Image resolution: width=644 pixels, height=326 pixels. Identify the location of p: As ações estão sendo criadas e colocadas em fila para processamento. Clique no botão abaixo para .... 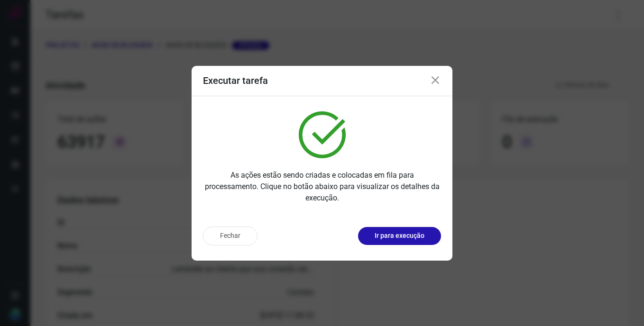
(322, 187).